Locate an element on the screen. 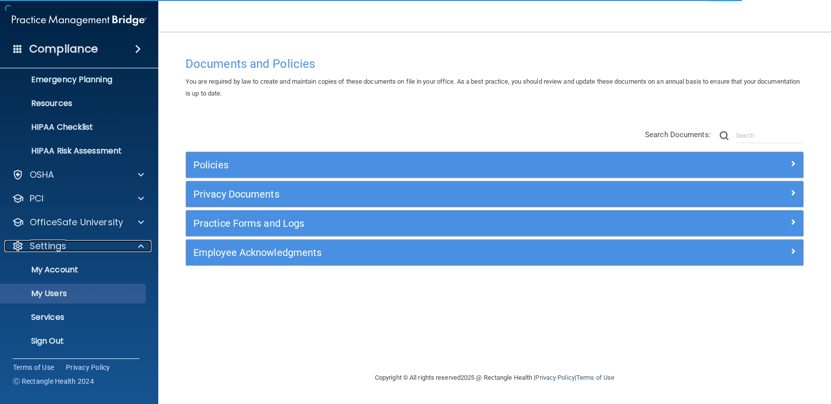 This screenshot has height=404, width=831. img: PMB logo is located at coordinates (79, 20).